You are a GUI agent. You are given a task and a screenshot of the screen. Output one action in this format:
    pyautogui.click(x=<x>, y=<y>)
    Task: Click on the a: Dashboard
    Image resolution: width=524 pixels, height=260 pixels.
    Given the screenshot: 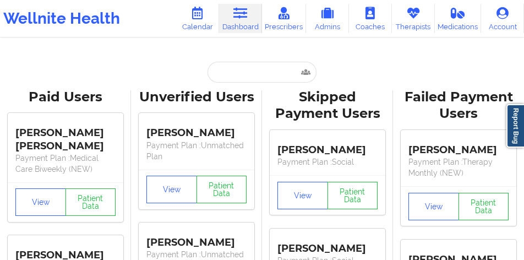 What is the action you would take?
    pyautogui.click(x=240, y=18)
    